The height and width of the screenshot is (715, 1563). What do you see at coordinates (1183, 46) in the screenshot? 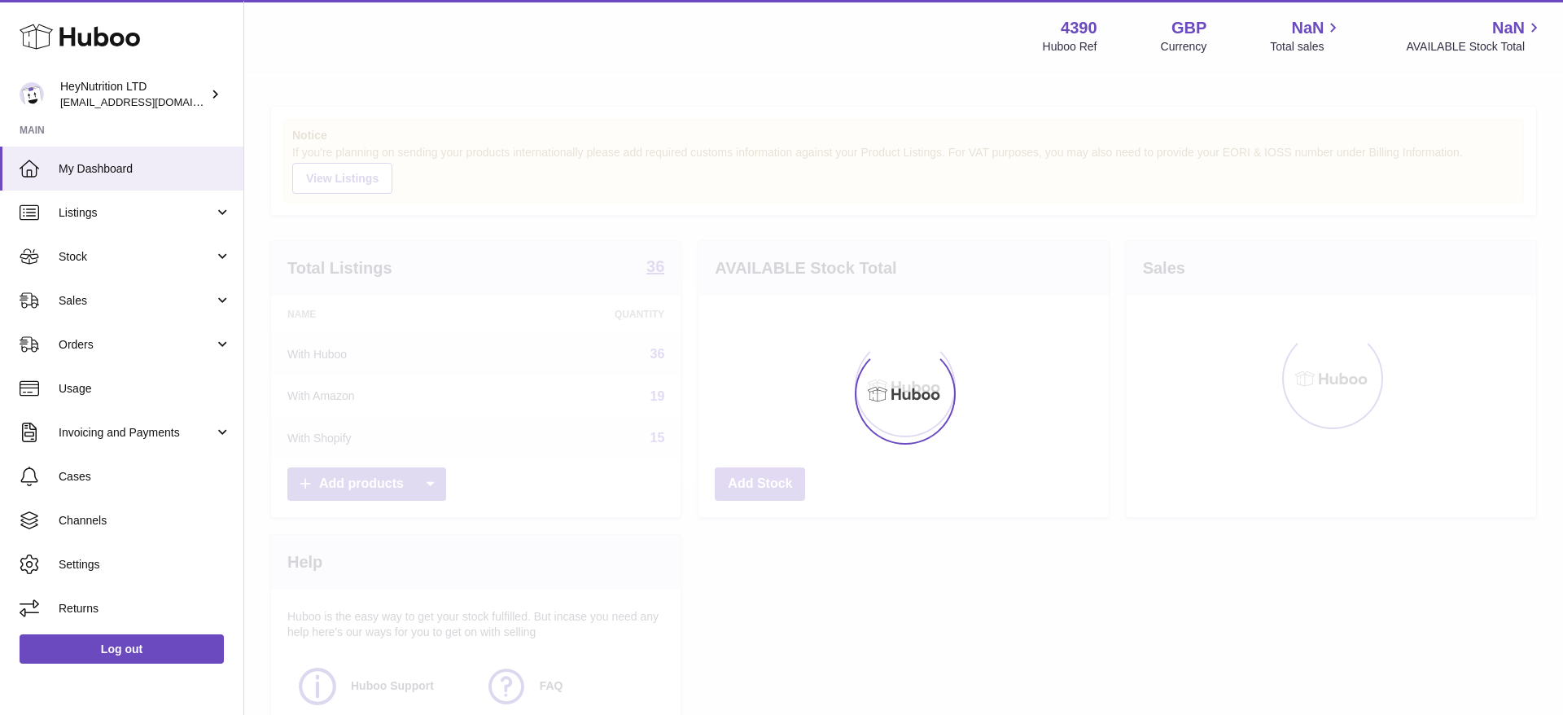
I see `div: Currency` at bounding box center [1183, 46].